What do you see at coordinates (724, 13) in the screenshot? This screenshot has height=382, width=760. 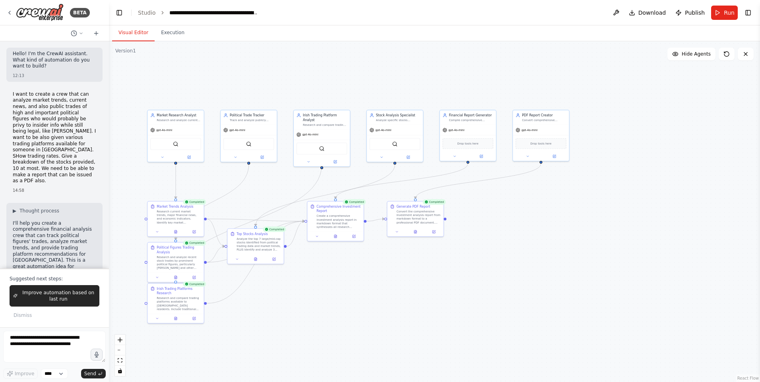 I see `button: Run` at bounding box center [724, 13].